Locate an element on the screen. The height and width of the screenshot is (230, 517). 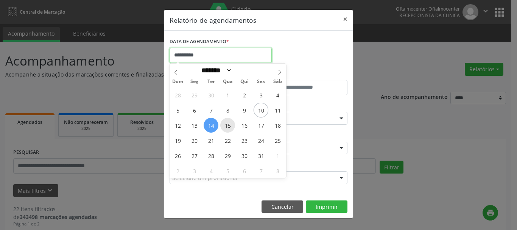
span: Novembro 8, 2025 is located at coordinates (277, 170).